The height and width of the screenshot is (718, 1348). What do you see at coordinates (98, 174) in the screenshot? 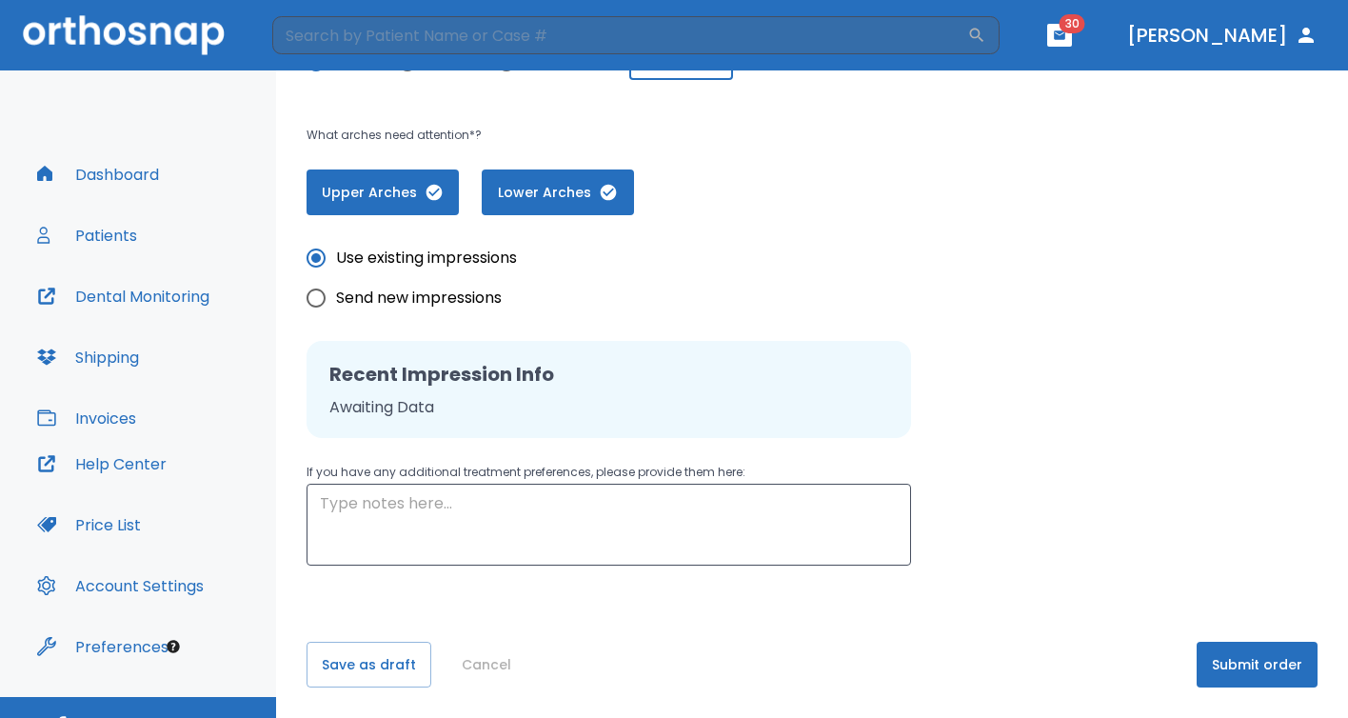
I see `button: Dashboard` at bounding box center [98, 174].